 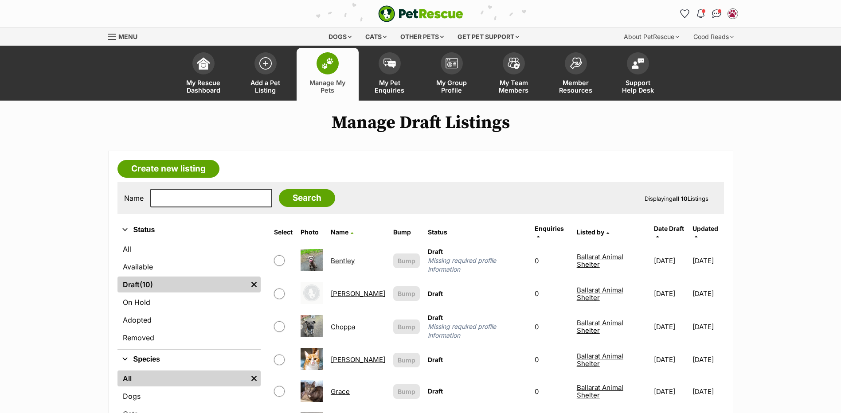 I want to click on a: Adopted, so click(x=189, y=320).